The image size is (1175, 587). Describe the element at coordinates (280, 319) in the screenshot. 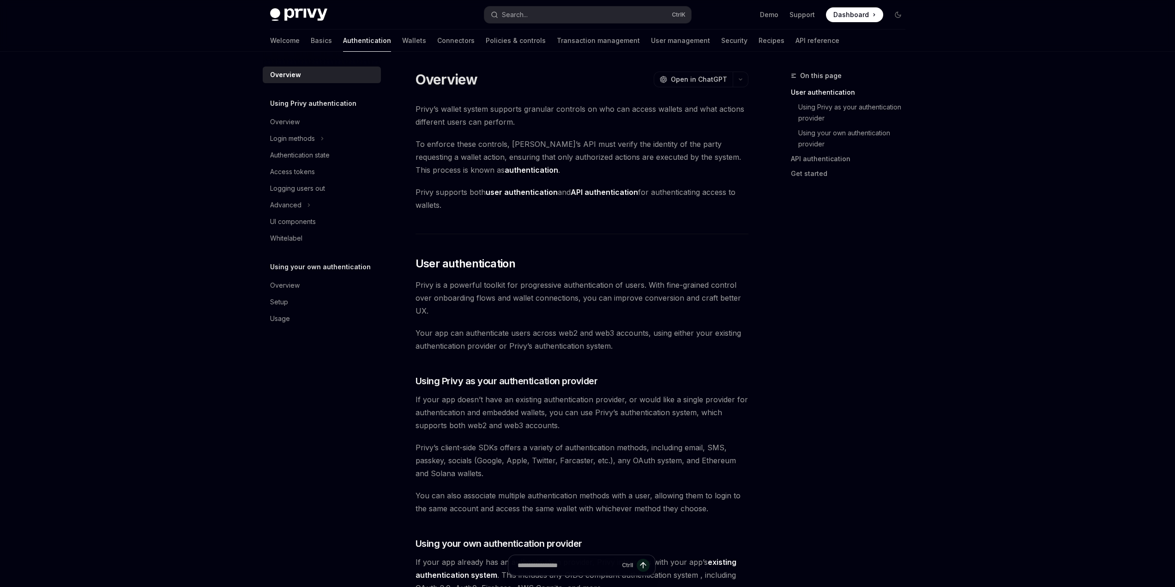

I see `div: Usage` at that location.